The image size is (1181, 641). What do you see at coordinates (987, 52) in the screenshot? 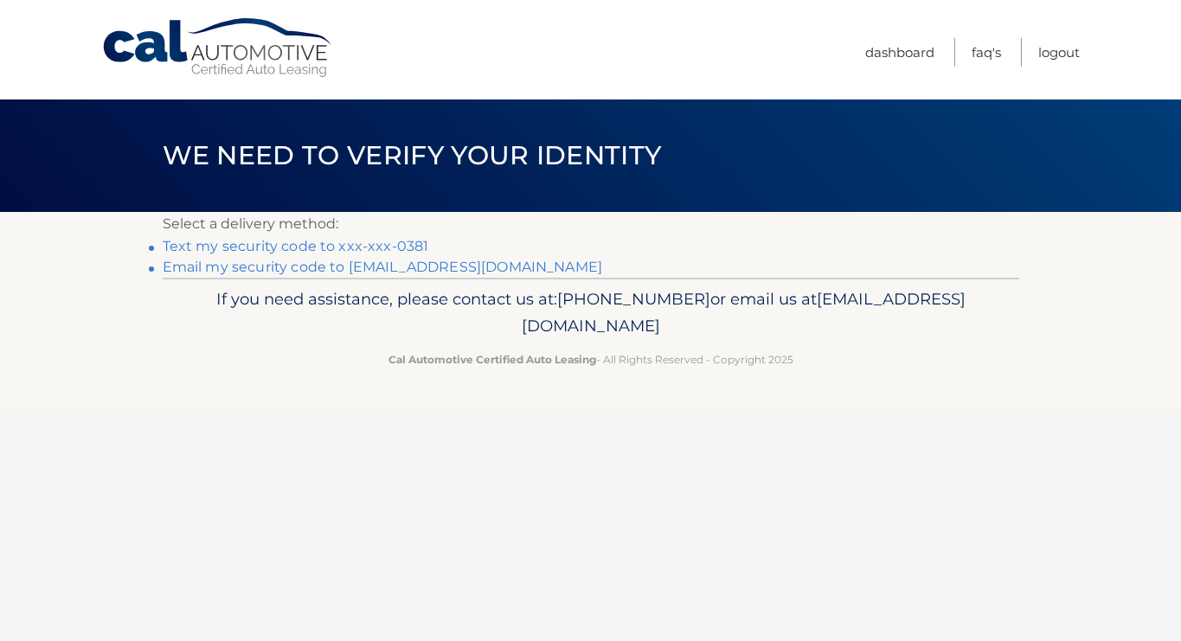
I see `a: FAQ's` at bounding box center [987, 52].